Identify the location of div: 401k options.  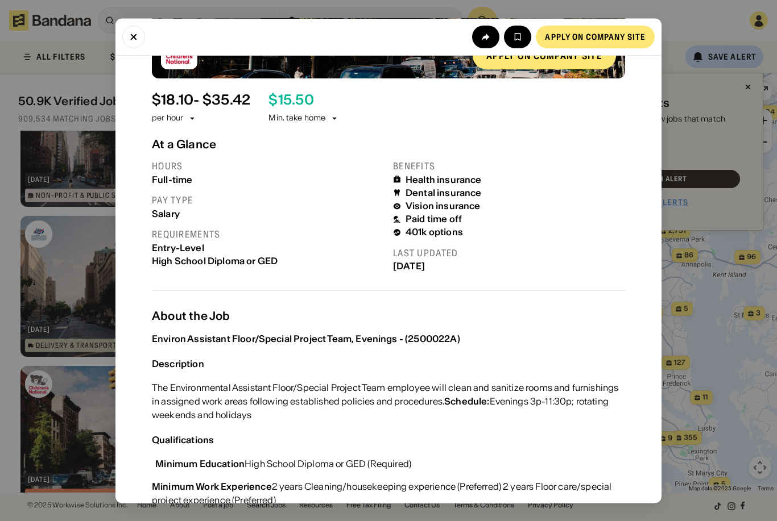
(434, 233).